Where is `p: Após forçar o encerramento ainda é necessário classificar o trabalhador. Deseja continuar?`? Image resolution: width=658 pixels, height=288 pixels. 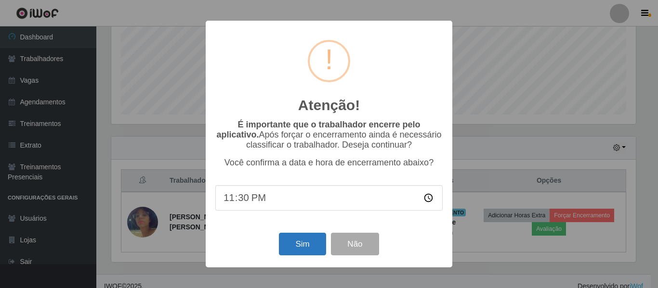 p: Após forçar o encerramento ainda é necessário classificar o trabalhador. Deseja continuar? is located at coordinates (329, 135).